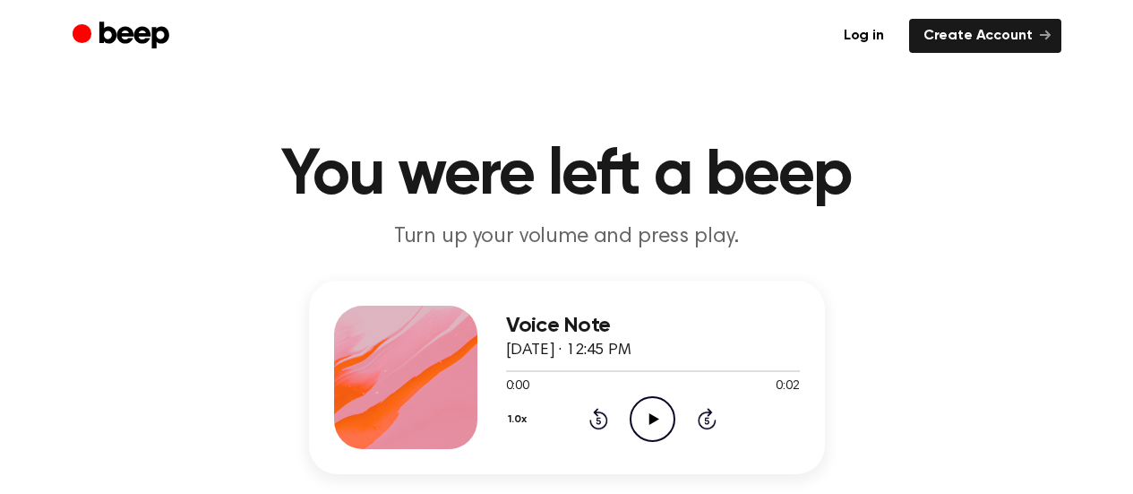 This screenshot has height=494, width=1133. What do you see at coordinates (788, 386) in the screenshot?
I see `span: 0:02` at bounding box center [788, 386].